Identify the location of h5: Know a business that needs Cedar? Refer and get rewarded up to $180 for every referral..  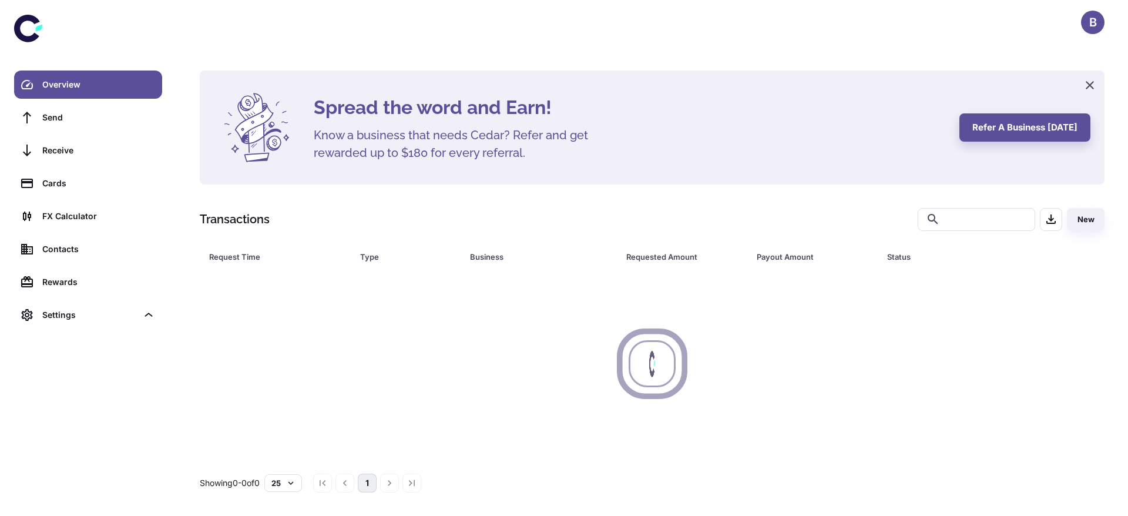
(460, 144).